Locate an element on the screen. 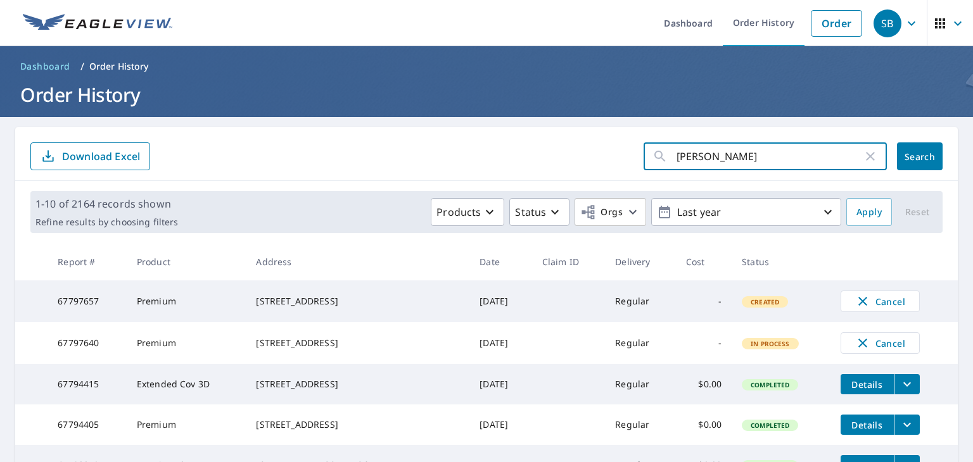  span: Created is located at coordinates (764, 302).